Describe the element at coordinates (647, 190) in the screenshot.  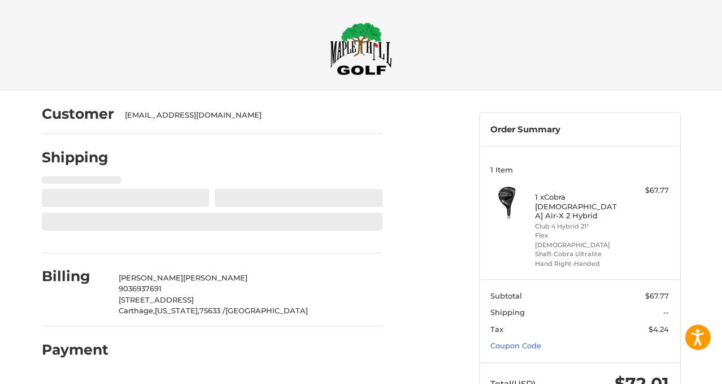
I see `div: $67.77` at that location.